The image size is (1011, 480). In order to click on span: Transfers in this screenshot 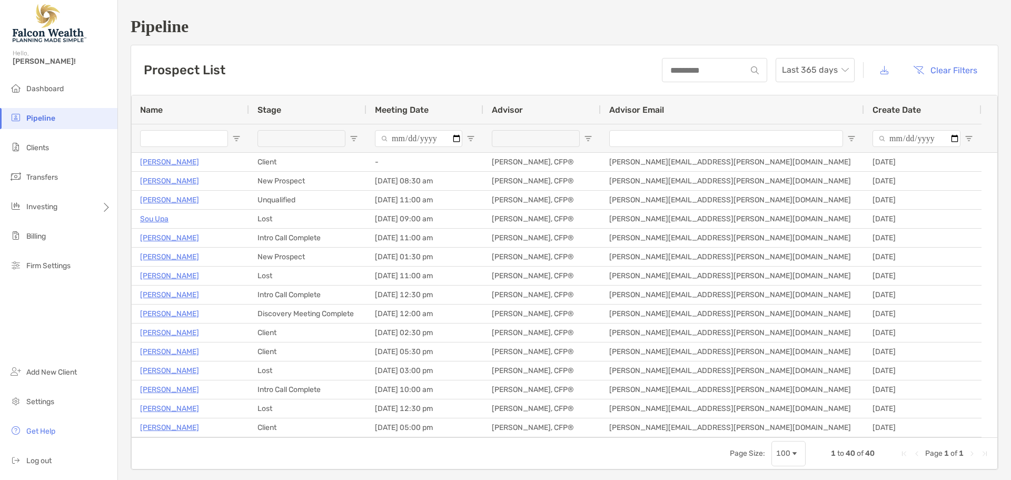, I will do `click(42, 177)`.